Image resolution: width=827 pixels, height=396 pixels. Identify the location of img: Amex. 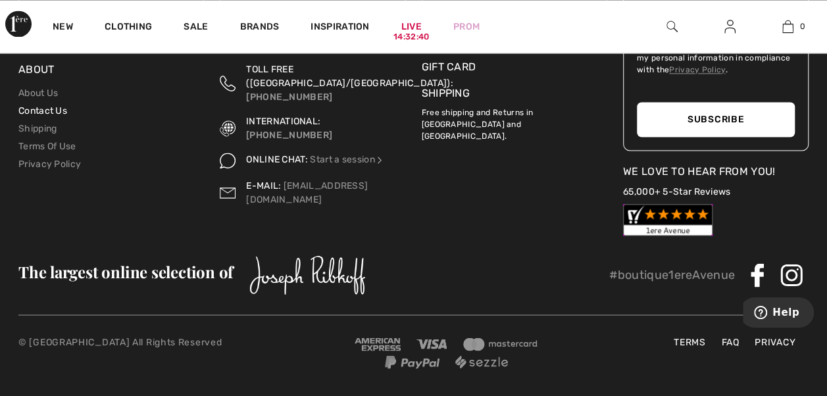
(377, 344).